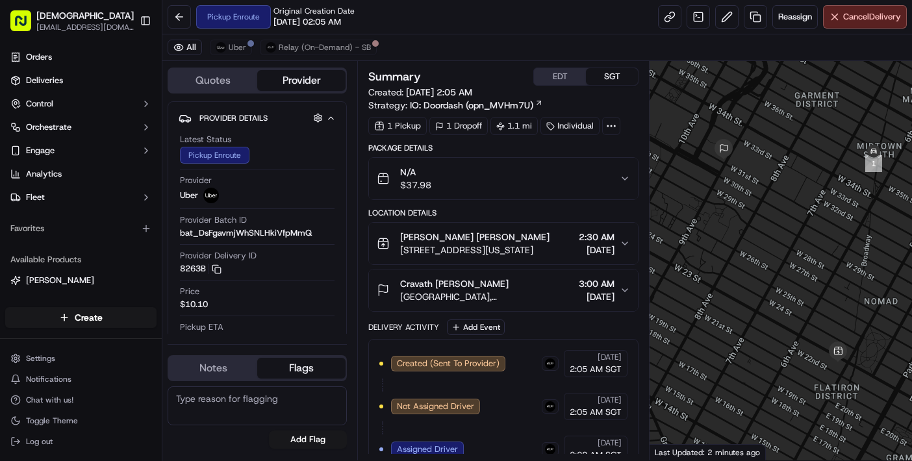  Describe the element at coordinates (597, 237) in the screenshot. I see `span: 2:30 AM` at that location.